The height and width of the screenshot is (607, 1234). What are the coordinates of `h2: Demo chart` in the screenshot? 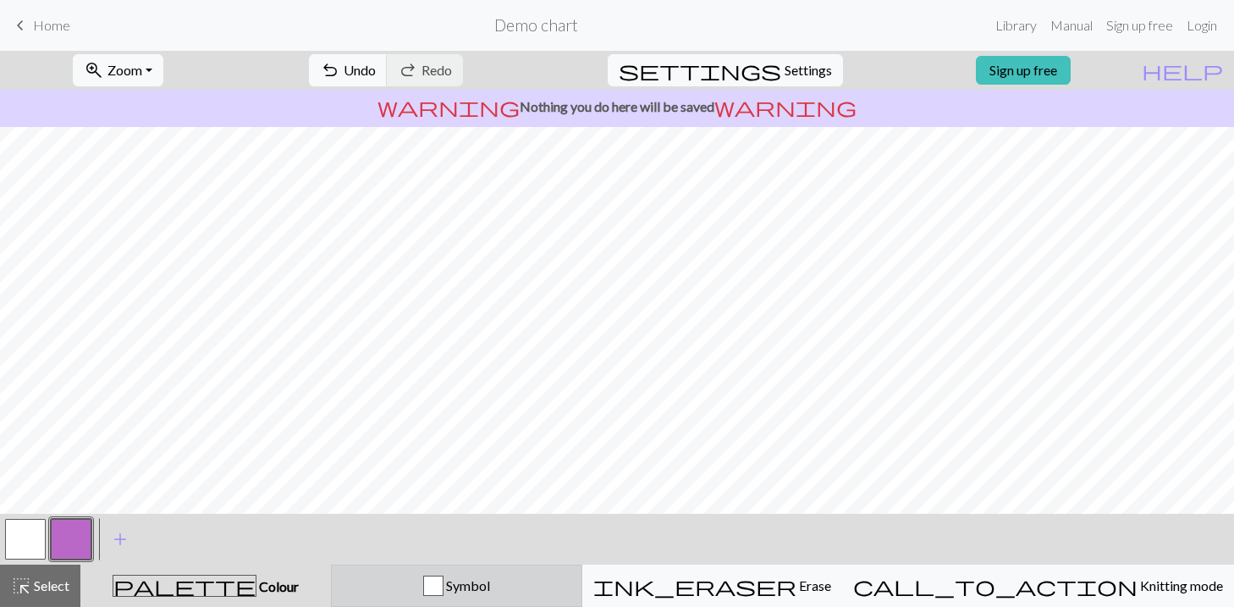 It's located at (536, 25).